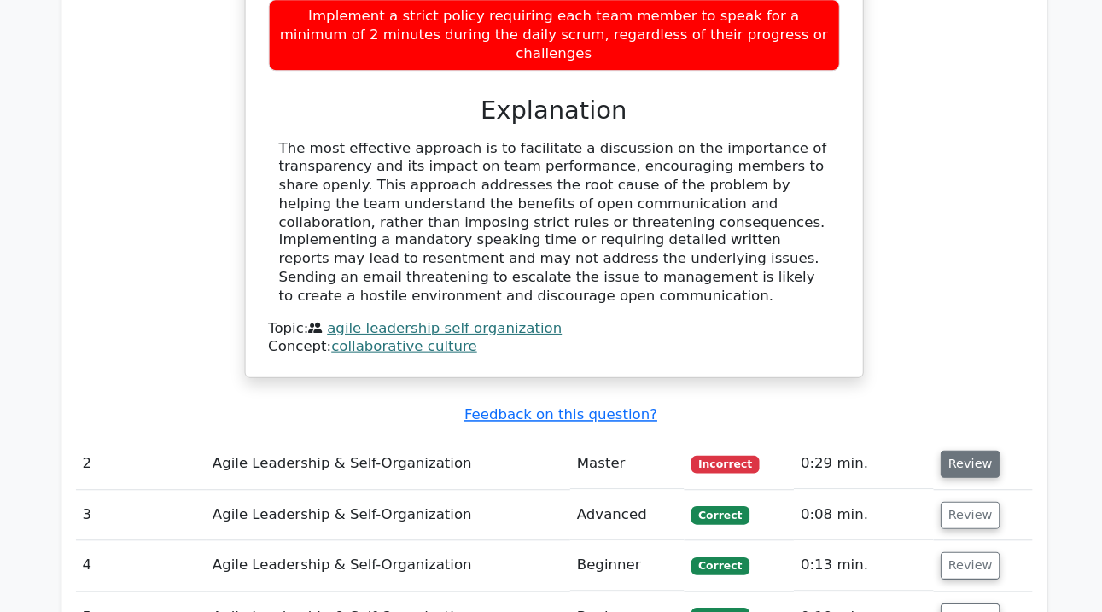 This screenshot has width=1102, height=612. Describe the element at coordinates (557, 421) in the screenshot. I see `a: Feedback on this question?` at that location.